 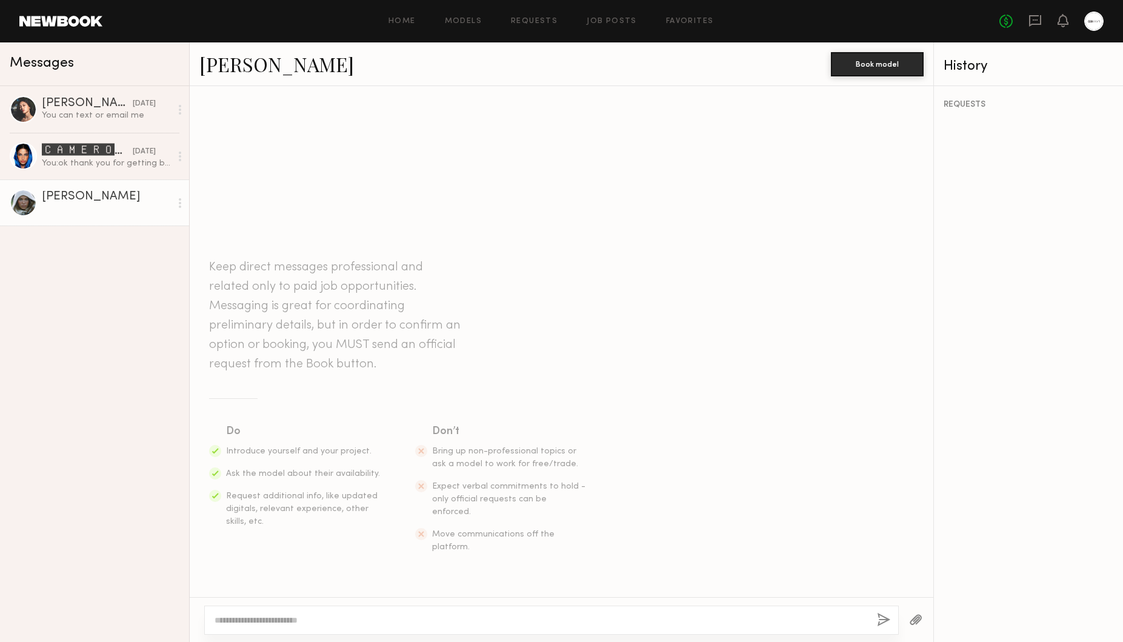 I want to click on div: You can text or email me, so click(x=106, y=115).